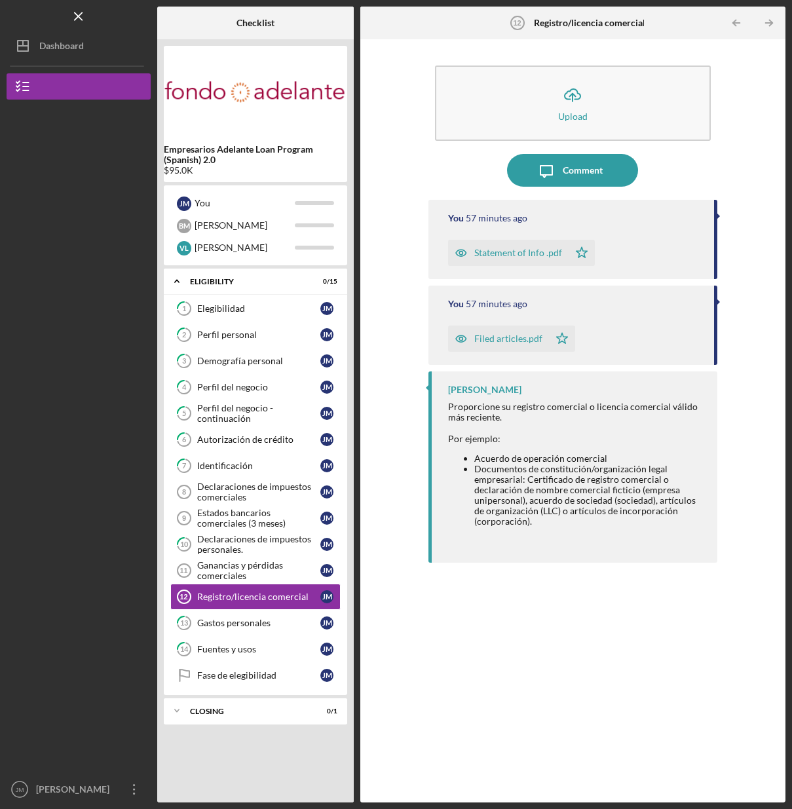 This screenshot has height=809, width=792. I want to click on tspan: 11, so click(183, 571).